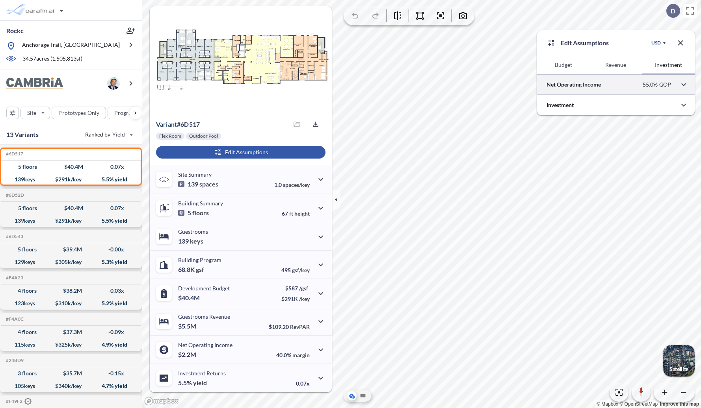 This screenshot has width=701, height=408. I want to click on img: user logo, so click(113, 83).